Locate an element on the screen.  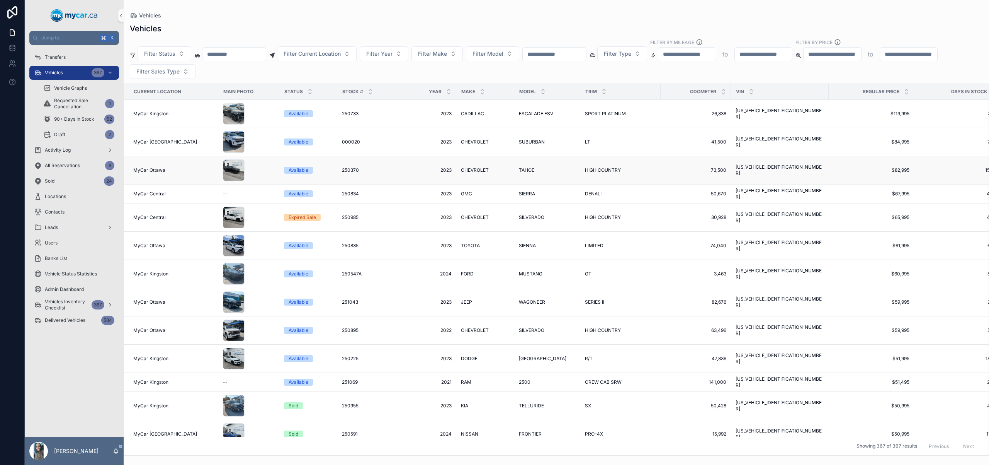
label: Filter By Mileage is located at coordinates (673, 42).